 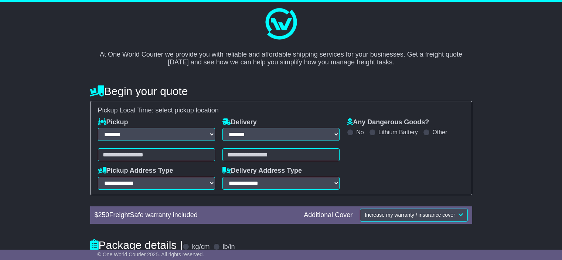 What do you see at coordinates (281, 110) in the screenshot?
I see `div: Pickup Local Time:` at bounding box center [281, 110].